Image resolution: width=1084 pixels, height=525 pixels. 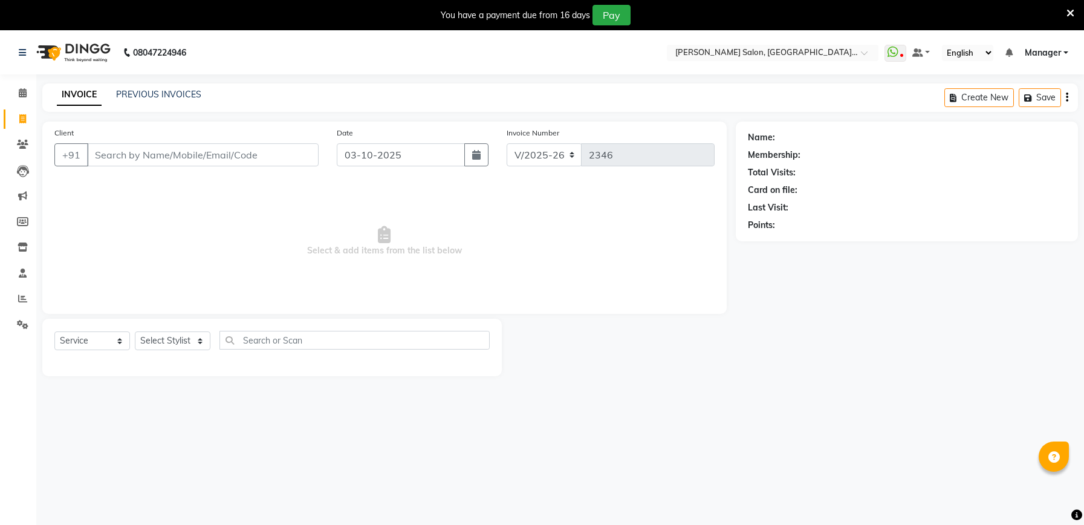 I want to click on div: Name:, so click(x=761, y=137).